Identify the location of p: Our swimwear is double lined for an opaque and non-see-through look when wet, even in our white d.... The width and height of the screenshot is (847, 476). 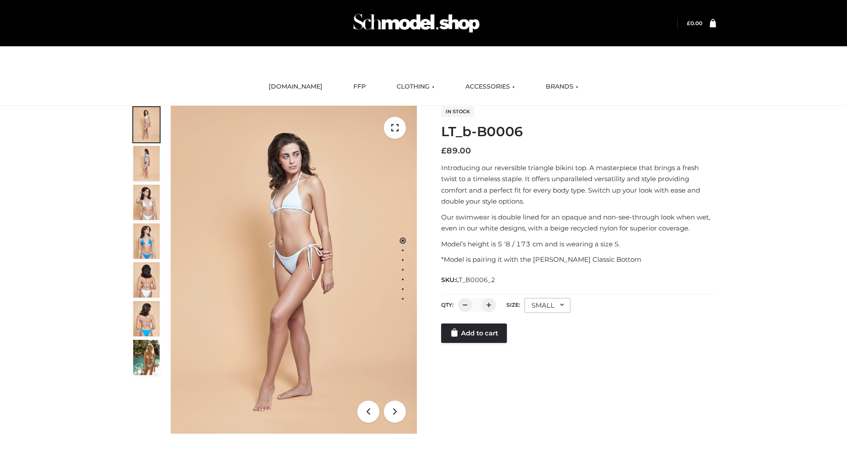
(578, 223).